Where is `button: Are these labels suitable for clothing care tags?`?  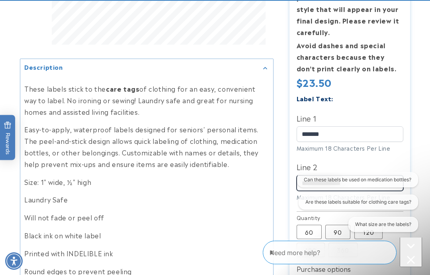
button: Are these labels suitable for clothing care tags? is located at coordinates (71, 30).